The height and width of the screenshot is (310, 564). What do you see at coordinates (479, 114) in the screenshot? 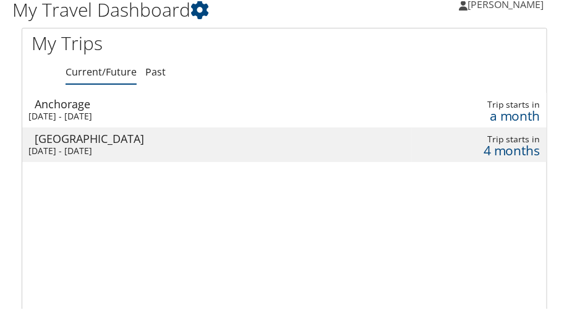
I see `div: a month` at bounding box center [479, 114].